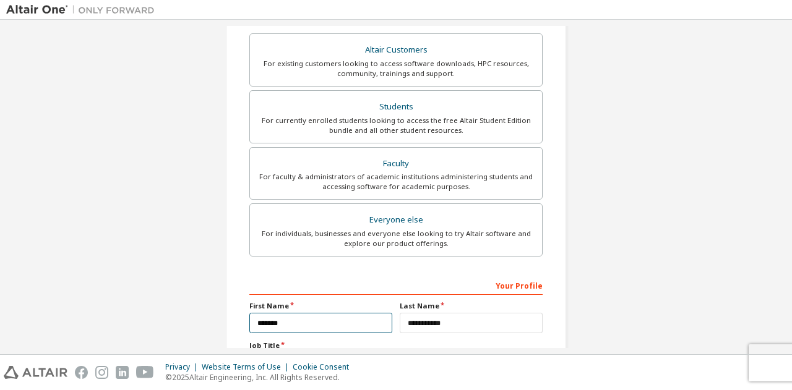 This screenshot has height=390, width=792. I want to click on div: For existing customers looking to access software downloads, HPC resources, community, trainings ..., so click(396, 69).